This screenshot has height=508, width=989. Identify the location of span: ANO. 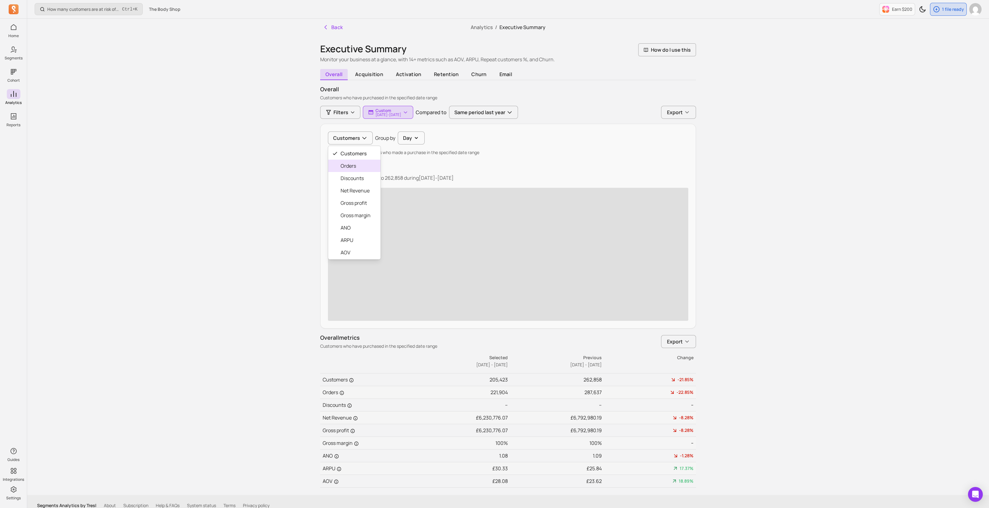
(356, 228).